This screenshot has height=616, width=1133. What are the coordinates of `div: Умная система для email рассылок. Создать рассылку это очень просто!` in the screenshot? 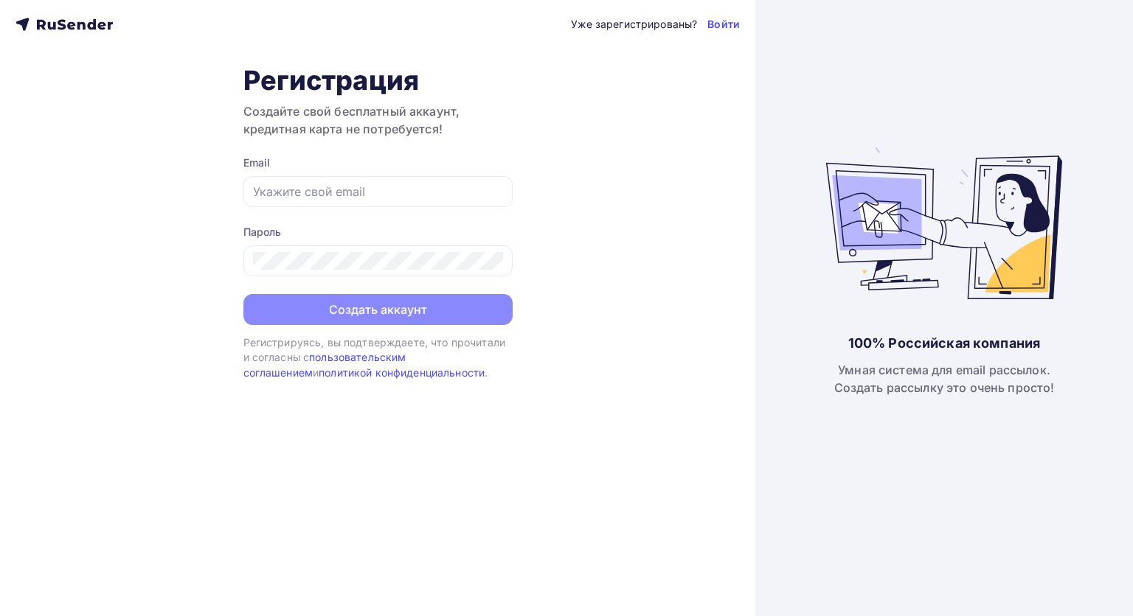 It's located at (944, 379).